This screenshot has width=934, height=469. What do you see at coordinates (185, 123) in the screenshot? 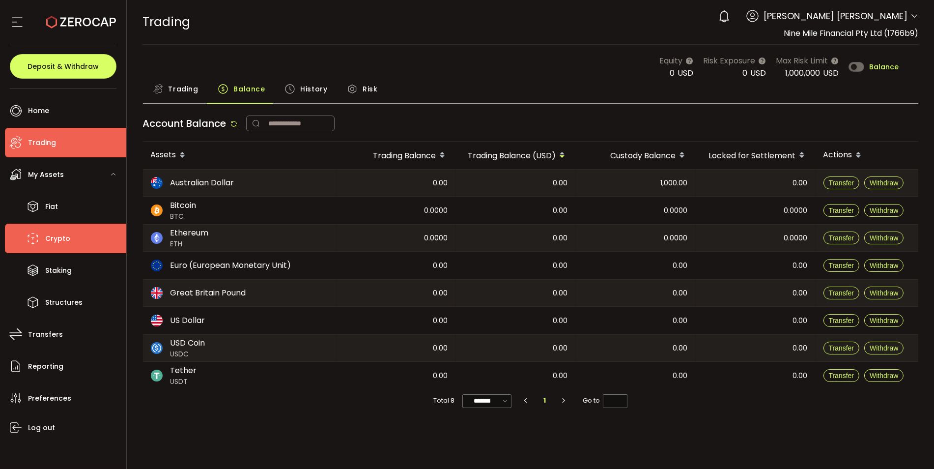
I see `span: Account Balance` at bounding box center [185, 123].